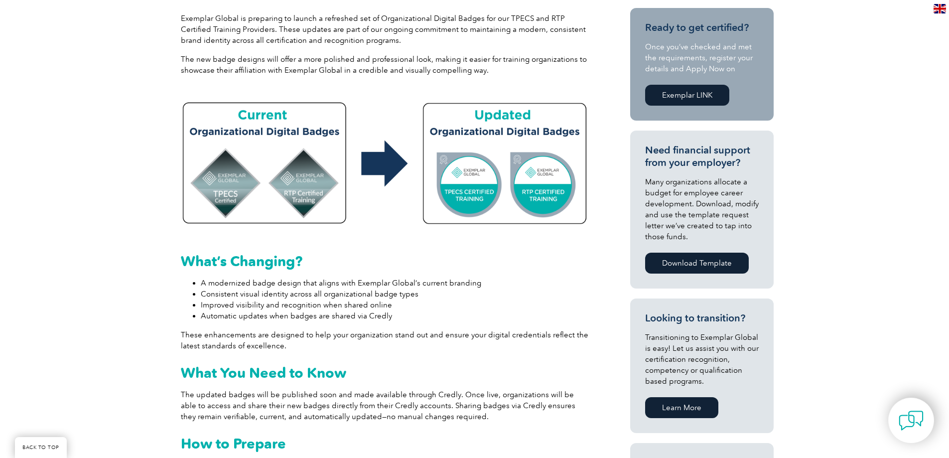 This screenshot has height=458, width=949. Describe the element at coordinates (395, 283) in the screenshot. I see `li: A modernized badge design that aligns with Exemplar Global’s current branding` at that location.